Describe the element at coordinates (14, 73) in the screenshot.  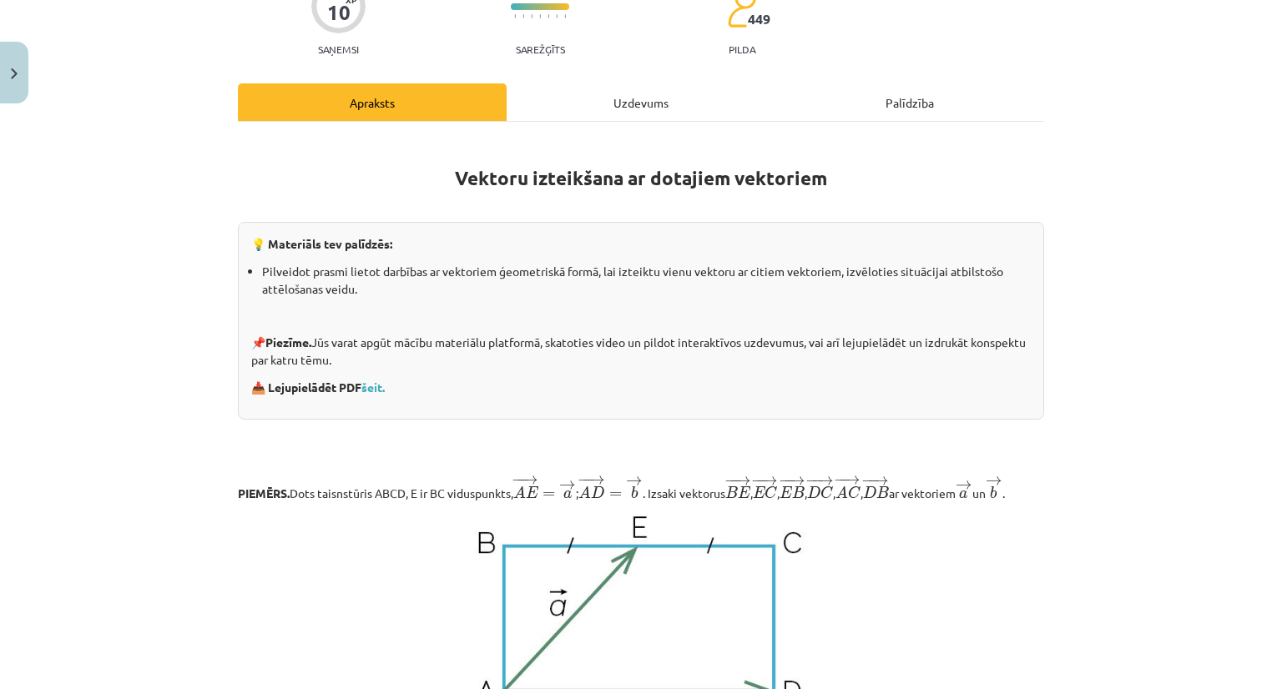
I see `img: icon-close-lesson-0947bae3869378f0d4975bcd49f059093ad1ed9edebbc8119c70593378902aed.svg` at that location.